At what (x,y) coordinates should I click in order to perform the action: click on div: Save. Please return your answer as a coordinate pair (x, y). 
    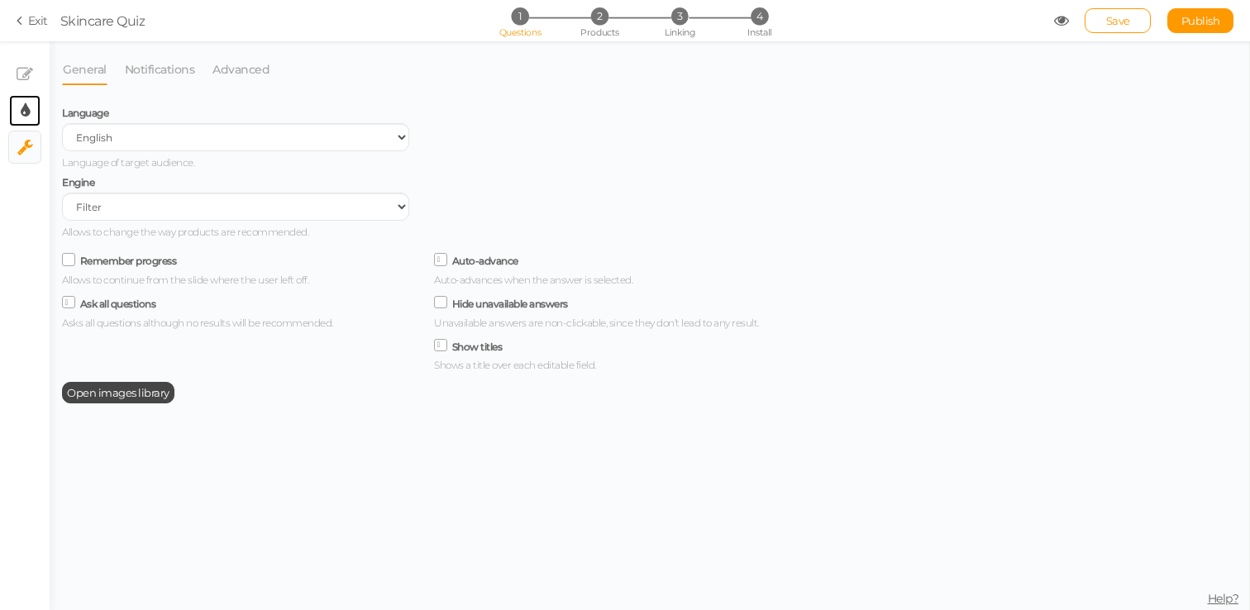
    Looking at the image, I should click on (1118, 21).